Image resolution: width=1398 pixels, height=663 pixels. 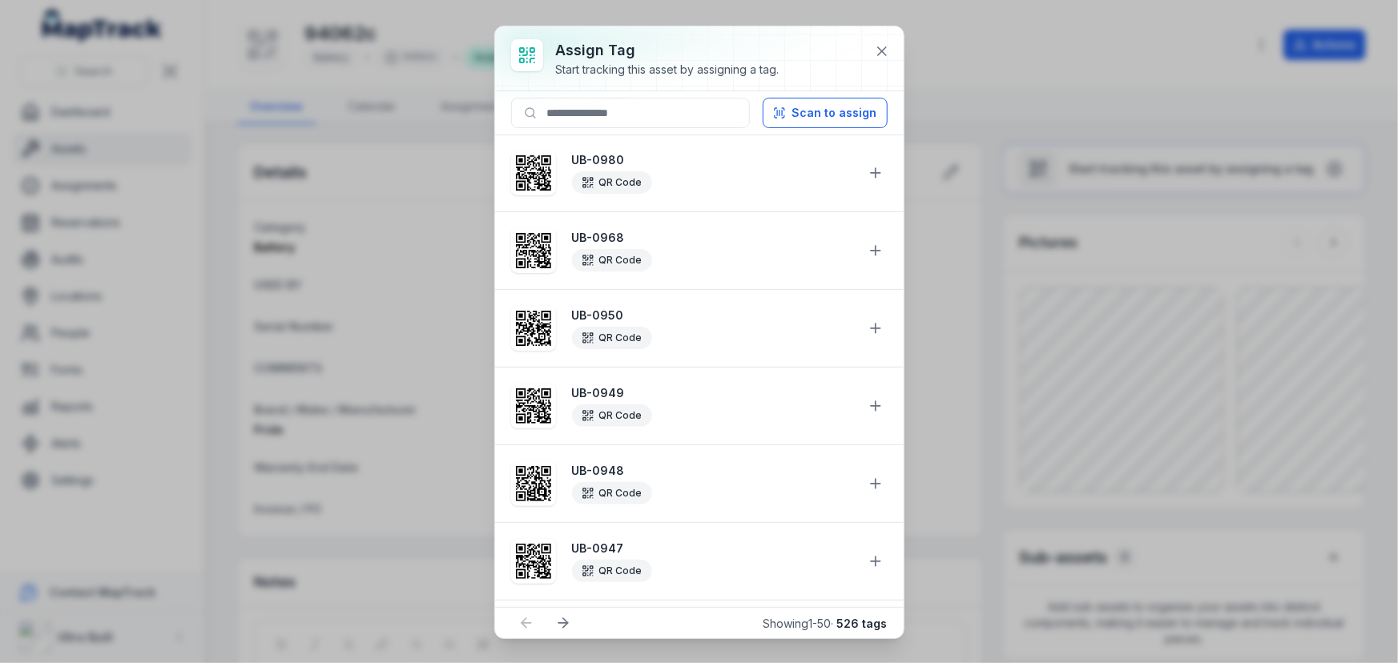 I want to click on button: Scan to assign, so click(x=825, y=113).